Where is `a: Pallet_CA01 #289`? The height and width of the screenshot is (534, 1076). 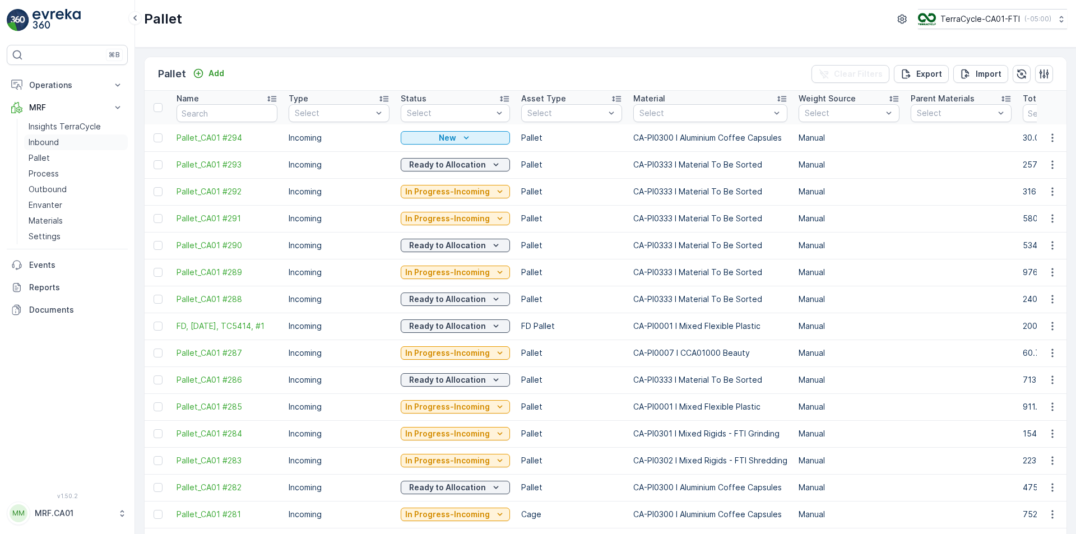 a: Pallet_CA01 #289 is located at coordinates (227, 272).